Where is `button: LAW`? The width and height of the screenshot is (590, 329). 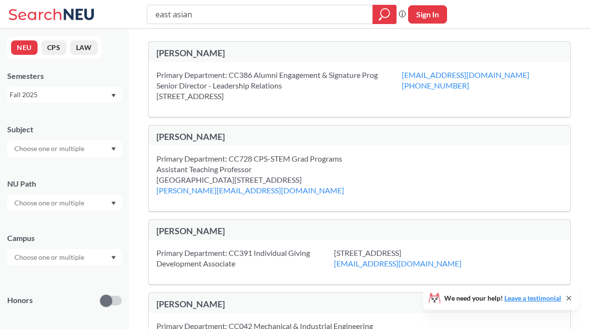
button: LAW is located at coordinates (84, 48).